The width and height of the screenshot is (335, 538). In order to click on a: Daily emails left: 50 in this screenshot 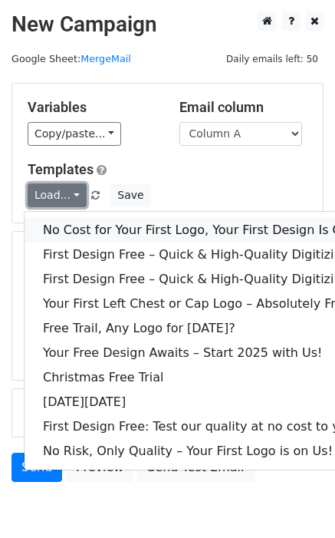, I will do `click(273, 58)`.